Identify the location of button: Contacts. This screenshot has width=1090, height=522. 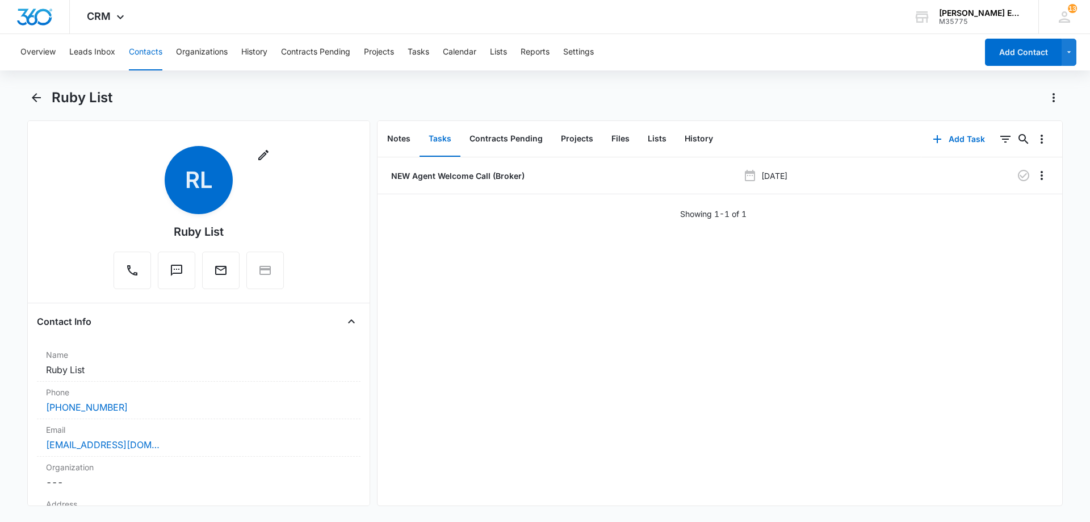
(145, 52).